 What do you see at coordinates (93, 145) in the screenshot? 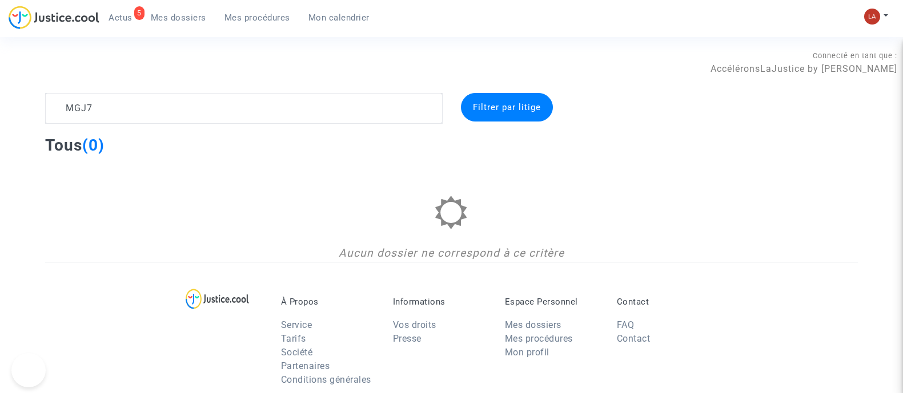
I see `span: (0)` at bounding box center [93, 145].